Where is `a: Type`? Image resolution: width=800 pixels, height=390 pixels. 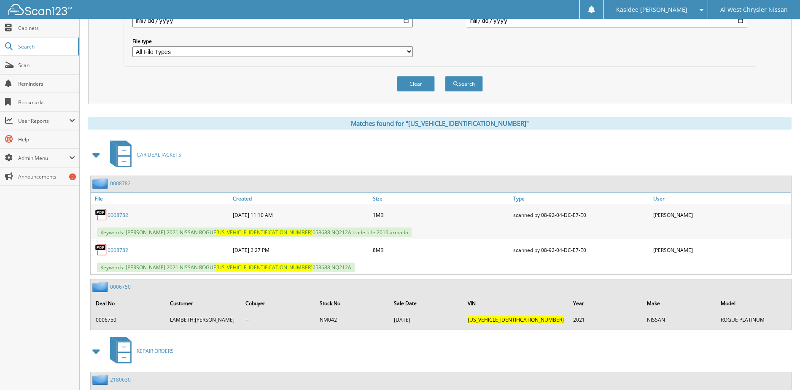 a: Type is located at coordinates (581, 198).